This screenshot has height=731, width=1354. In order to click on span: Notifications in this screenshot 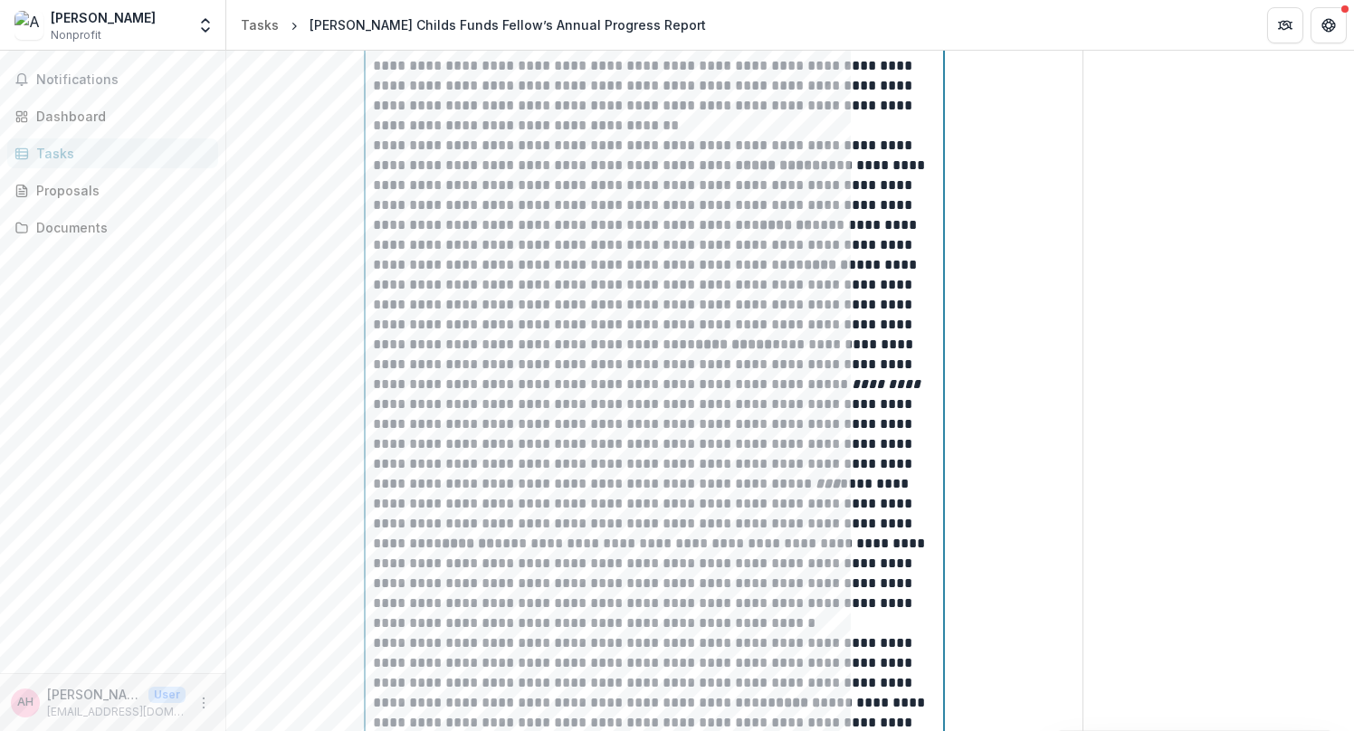, I will do `click(123, 80)`.